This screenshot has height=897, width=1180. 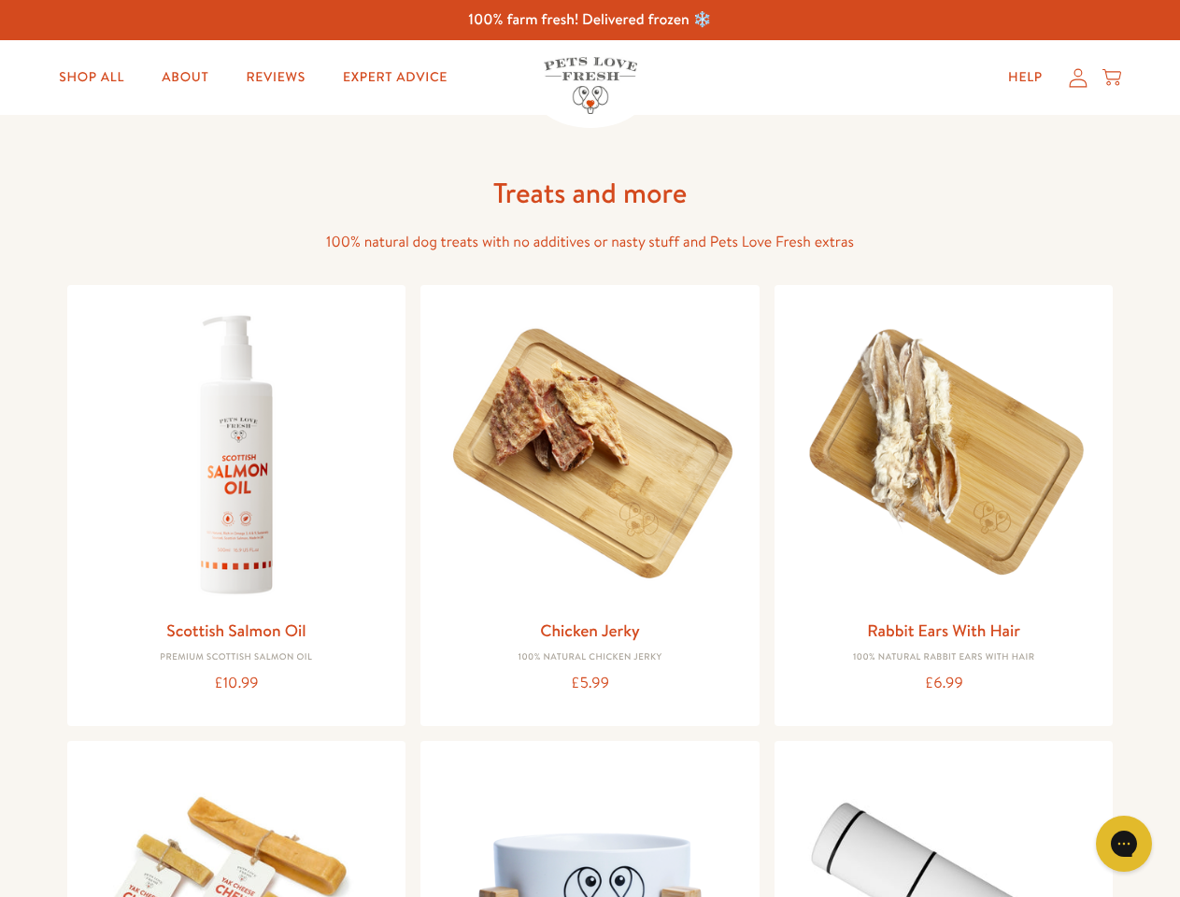 What do you see at coordinates (1025, 78) in the screenshot?
I see `a: Help` at bounding box center [1025, 78].